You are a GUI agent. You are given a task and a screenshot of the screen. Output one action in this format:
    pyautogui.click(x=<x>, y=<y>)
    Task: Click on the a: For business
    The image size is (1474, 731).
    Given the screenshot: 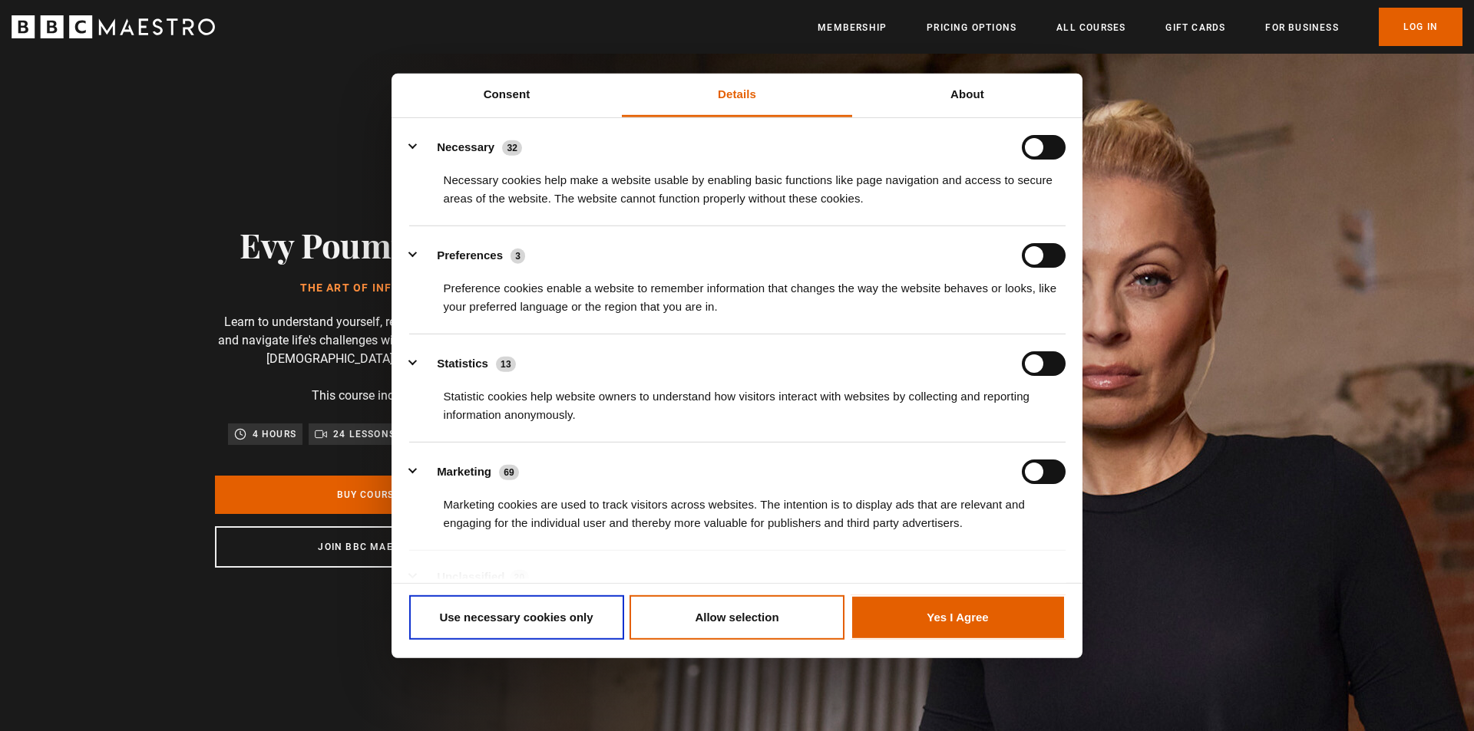 What is the action you would take?
    pyautogui.click(x=1301, y=28)
    